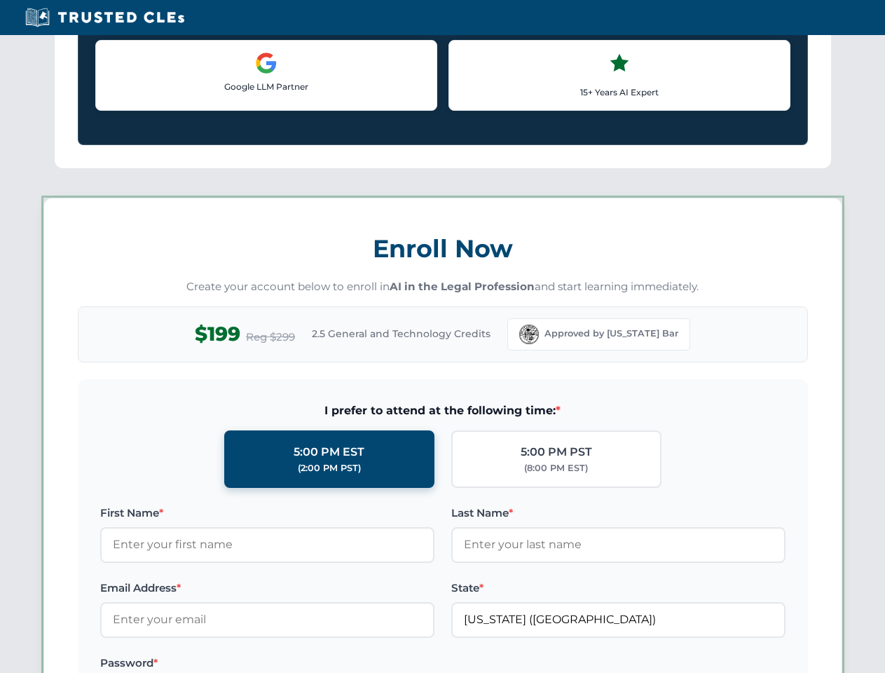  What do you see at coordinates (267, 619) in the screenshot?
I see `input: Enter your email` at bounding box center [267, 619].